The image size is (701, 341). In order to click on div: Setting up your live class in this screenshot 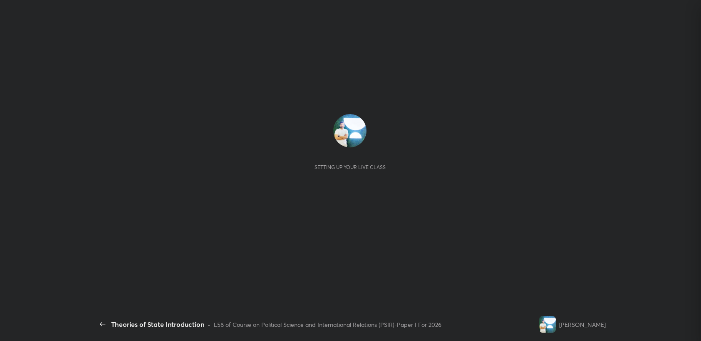, I will do `click(350, 167)`.